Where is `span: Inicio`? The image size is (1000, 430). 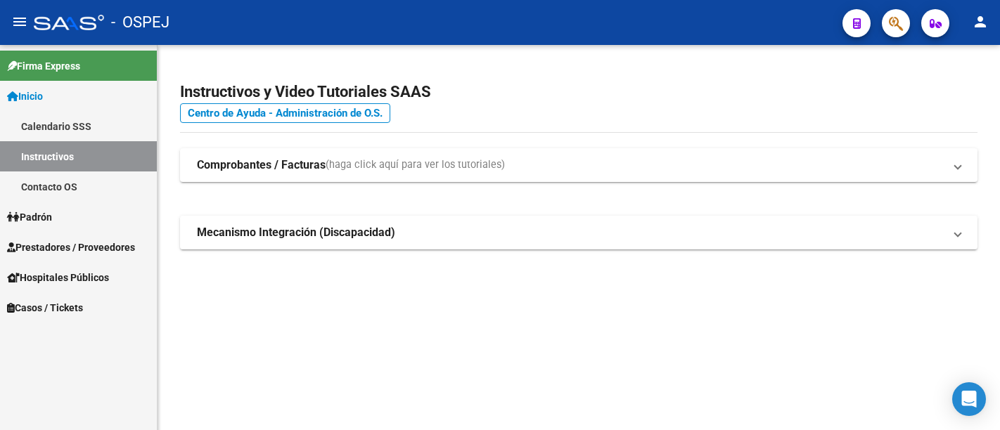 span: Inicio is located at coordinates (25, 96).